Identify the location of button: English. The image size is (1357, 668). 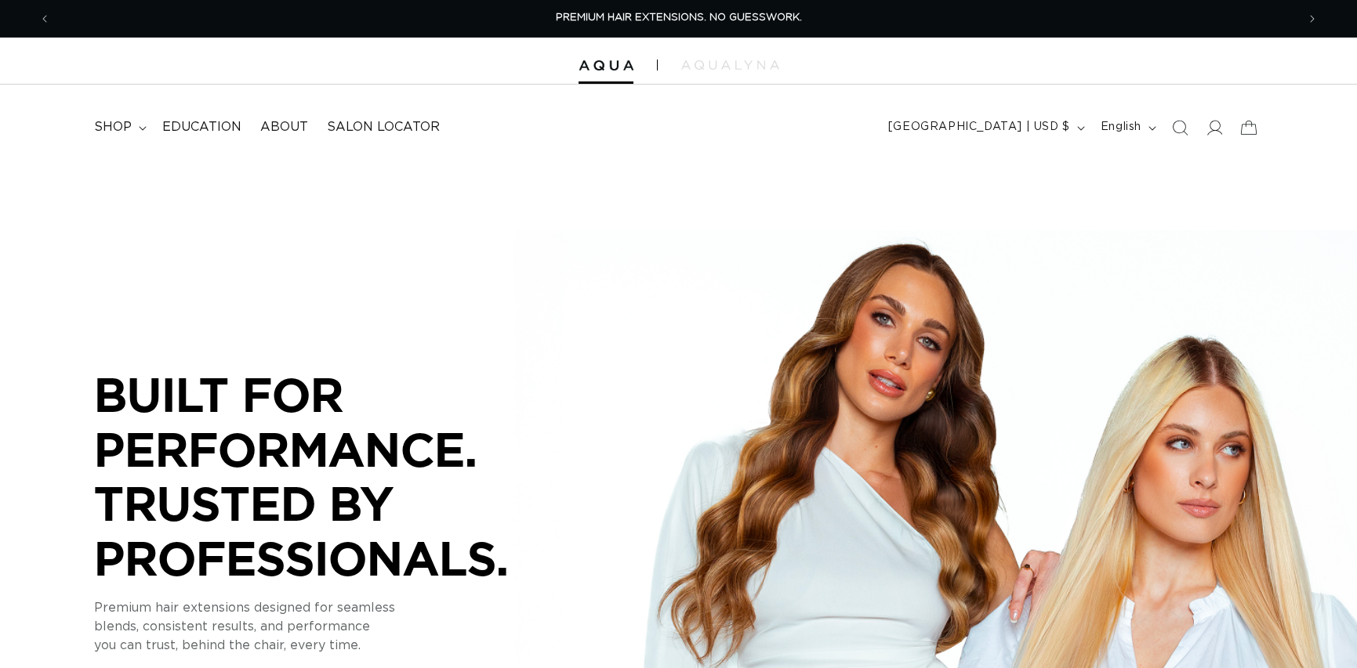
(1126, 128).